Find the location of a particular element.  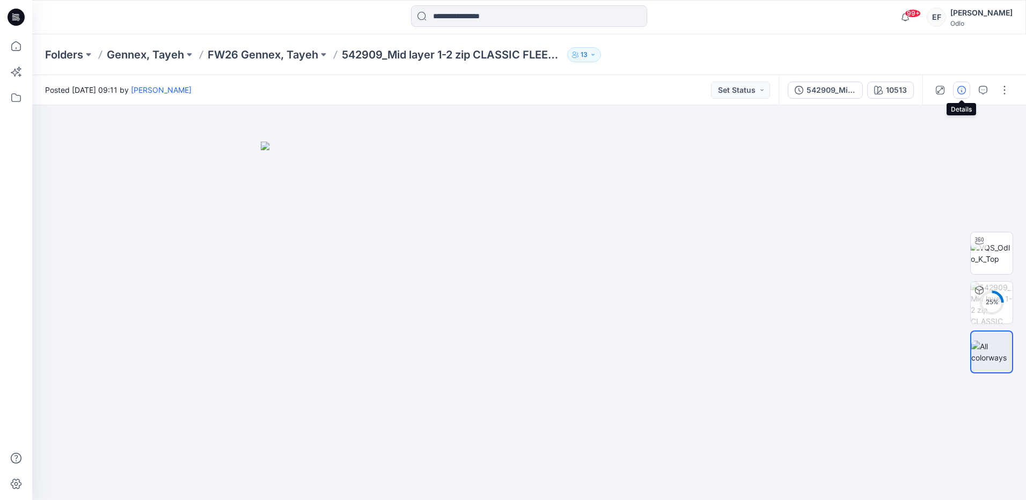

button: Details is located at coordinates (961, 90).